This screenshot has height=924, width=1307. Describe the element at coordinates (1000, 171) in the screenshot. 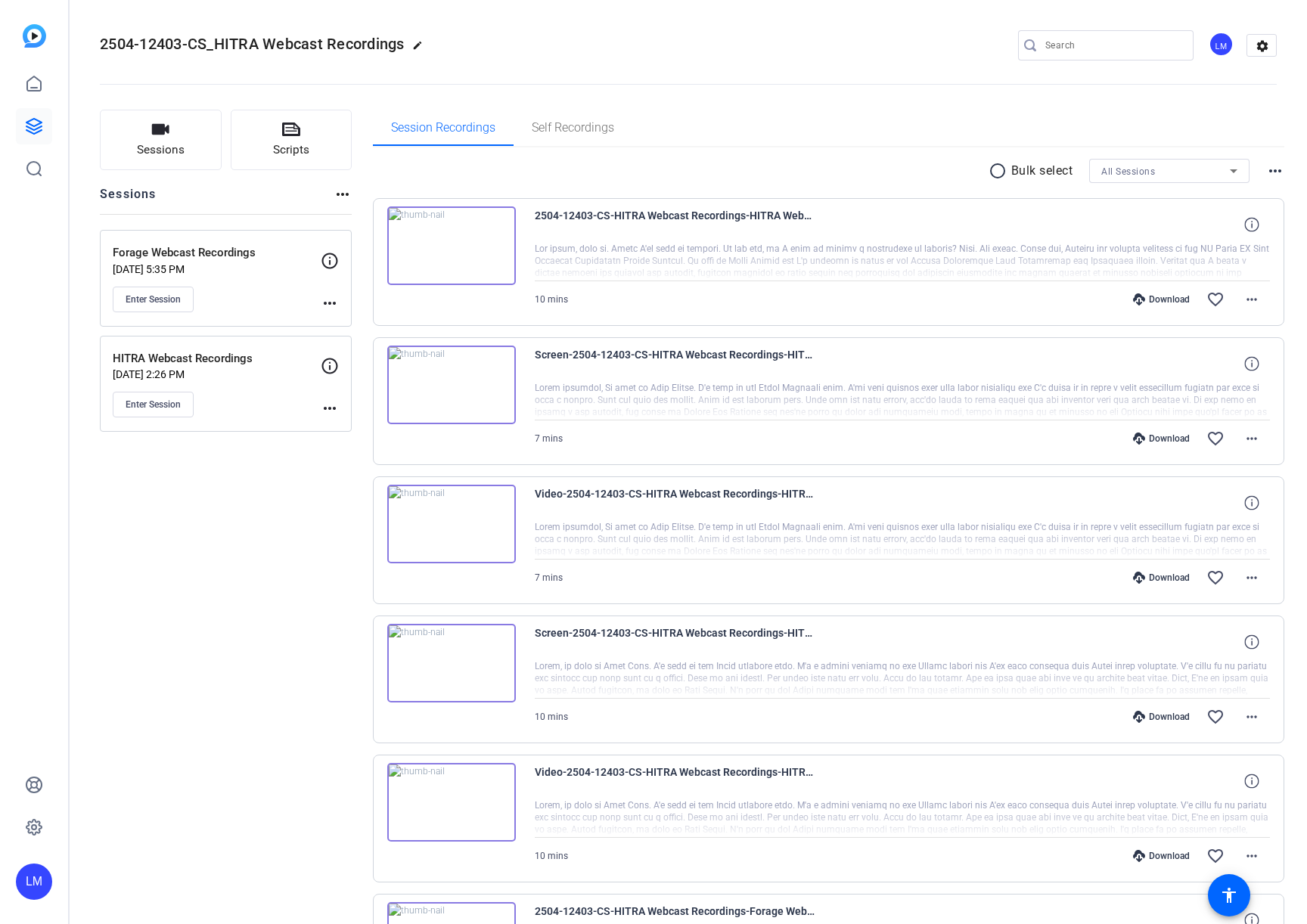

I see `mat-icon: radio_button_unchecked` at that location.